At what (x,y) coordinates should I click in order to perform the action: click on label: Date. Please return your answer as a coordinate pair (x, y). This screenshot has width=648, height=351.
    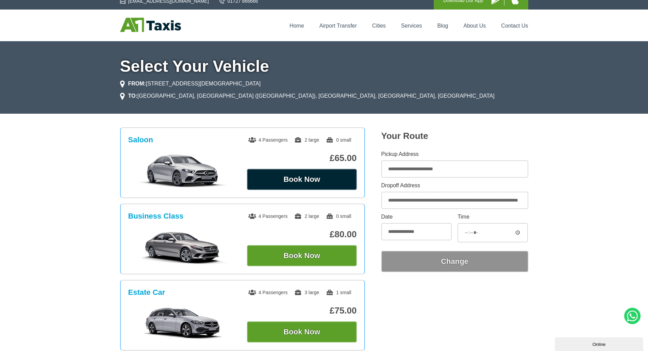
    Looking at the image, I should click on (416, 217).